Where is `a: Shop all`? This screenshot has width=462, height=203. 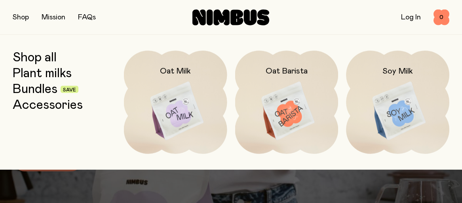 a: Shop all is located at coordinates (34, 58).